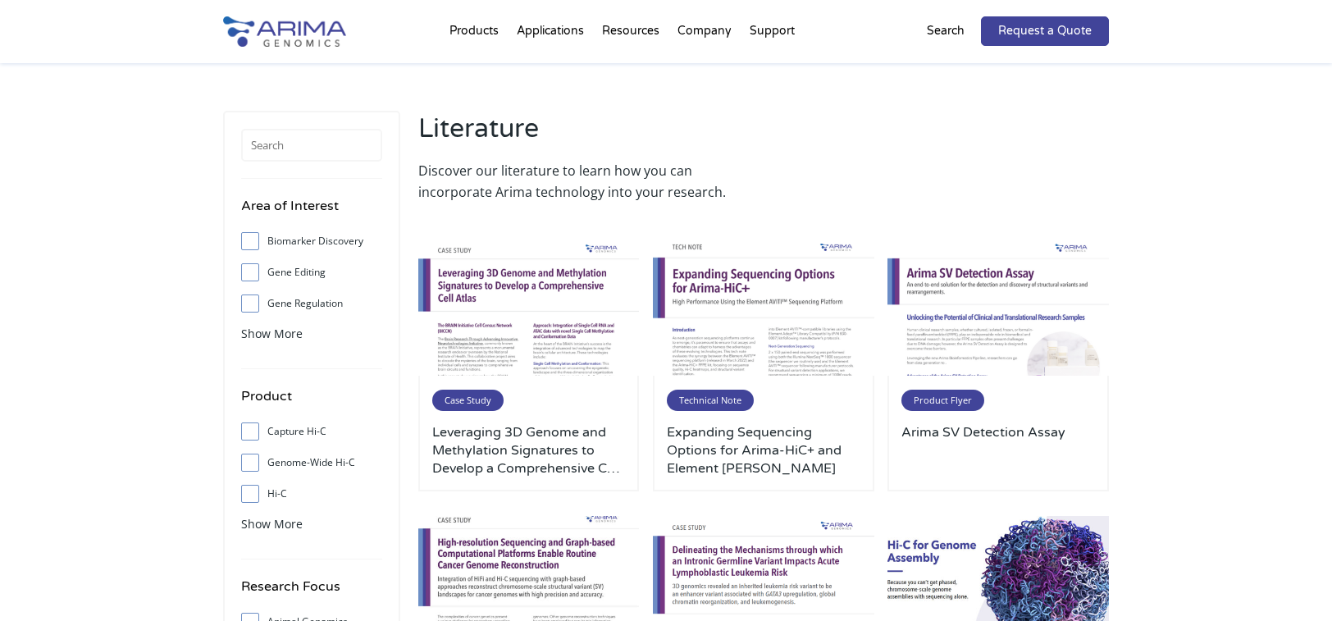 This screenshot has width=1332, height=621. What do you see at coordinates (312, 402) in the screenshot?
I see `h4: Product` at bounding box center [312, 402].